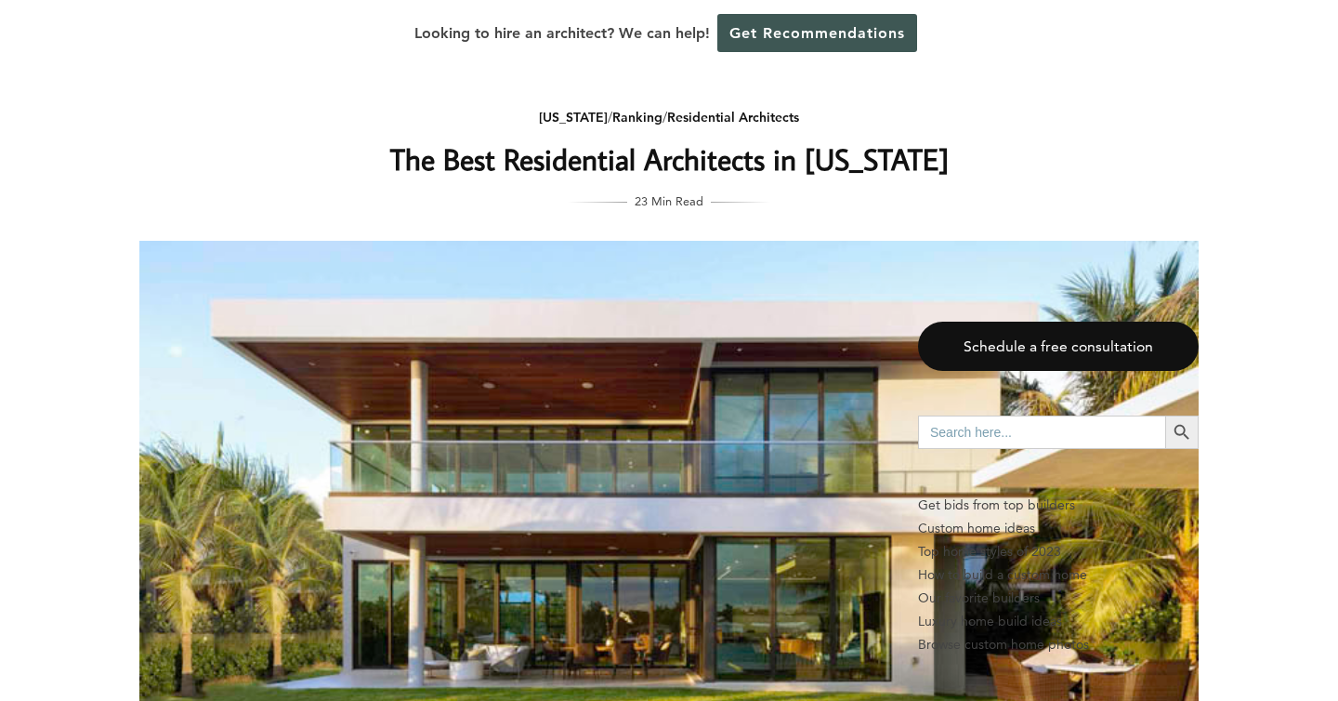 The height and width of the screenshot is (701, 1338). Describe the element at coordinates (817, 33) in the screenshot. I see `a: Get Recommendations` at that location.